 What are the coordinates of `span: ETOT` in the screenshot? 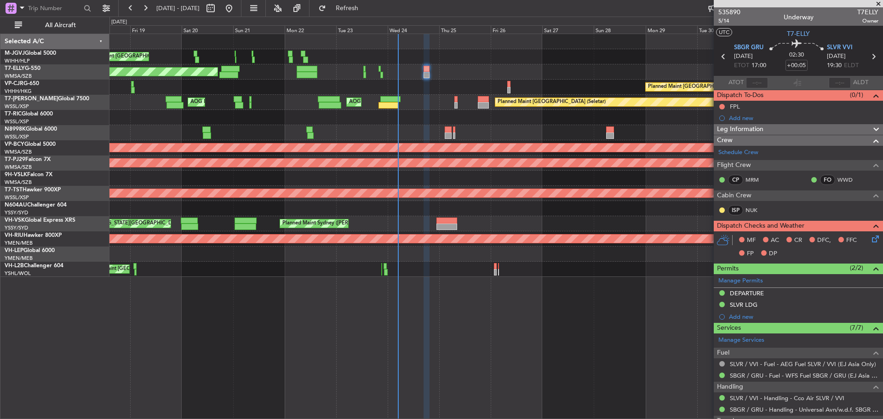 It's located at (742, 66).